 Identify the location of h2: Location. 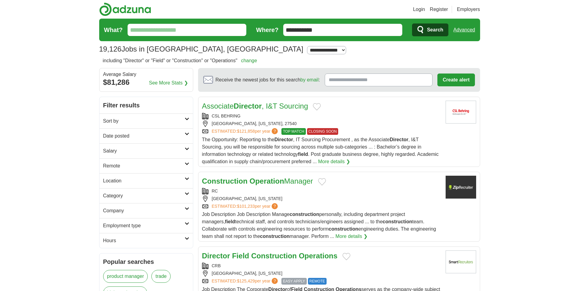
(144, 181).